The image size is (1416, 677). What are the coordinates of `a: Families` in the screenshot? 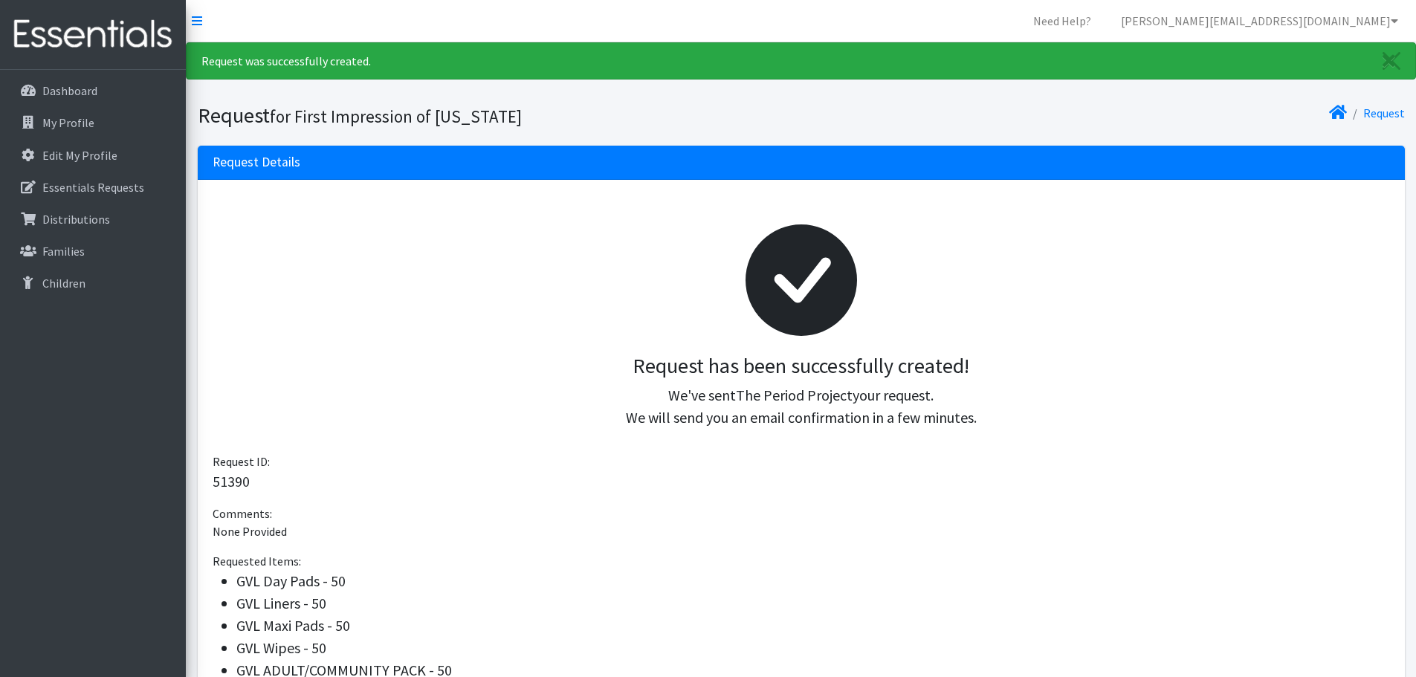 It's located at (93, 251).